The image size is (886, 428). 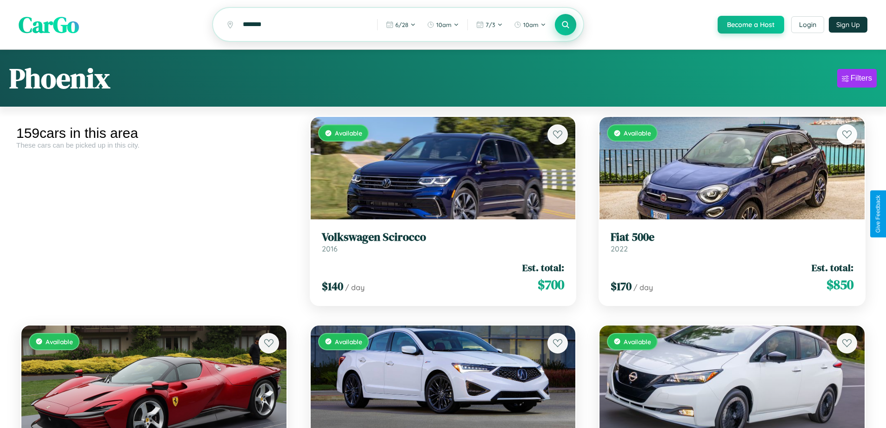 What do you see at coordinates (621, 286) in the screenshot?
I see `span: $ 170` at bounding box center [621, 286].